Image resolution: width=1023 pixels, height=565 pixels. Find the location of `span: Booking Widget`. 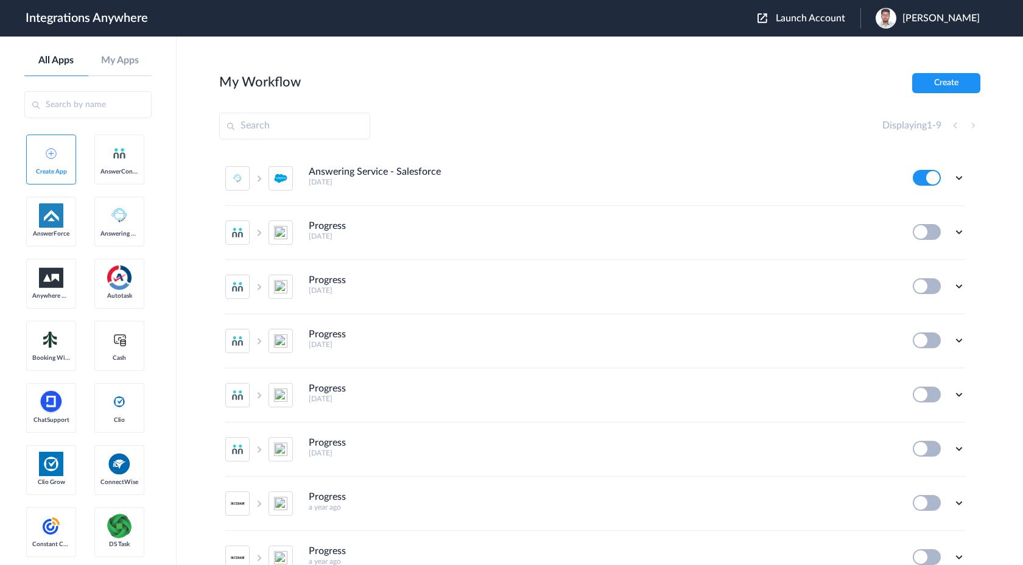

span: Booking Widget is located at coordinates (51, 358).